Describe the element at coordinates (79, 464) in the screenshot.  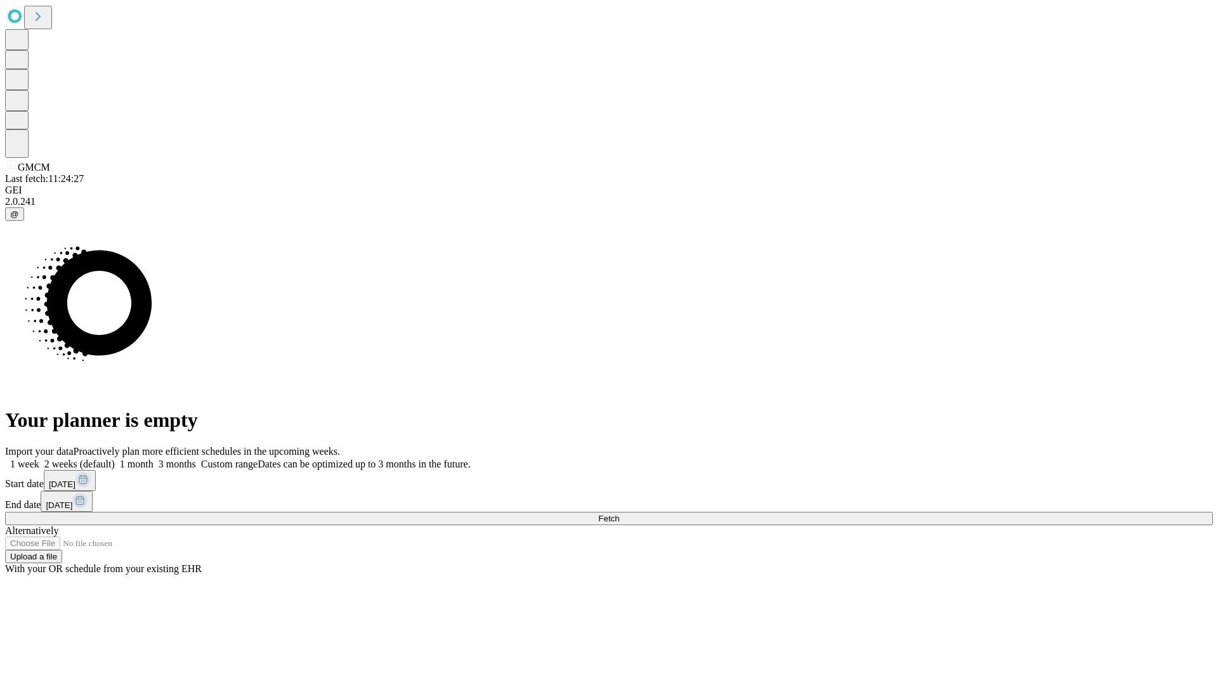
I see `span: 2 weeks (default)` at that location.